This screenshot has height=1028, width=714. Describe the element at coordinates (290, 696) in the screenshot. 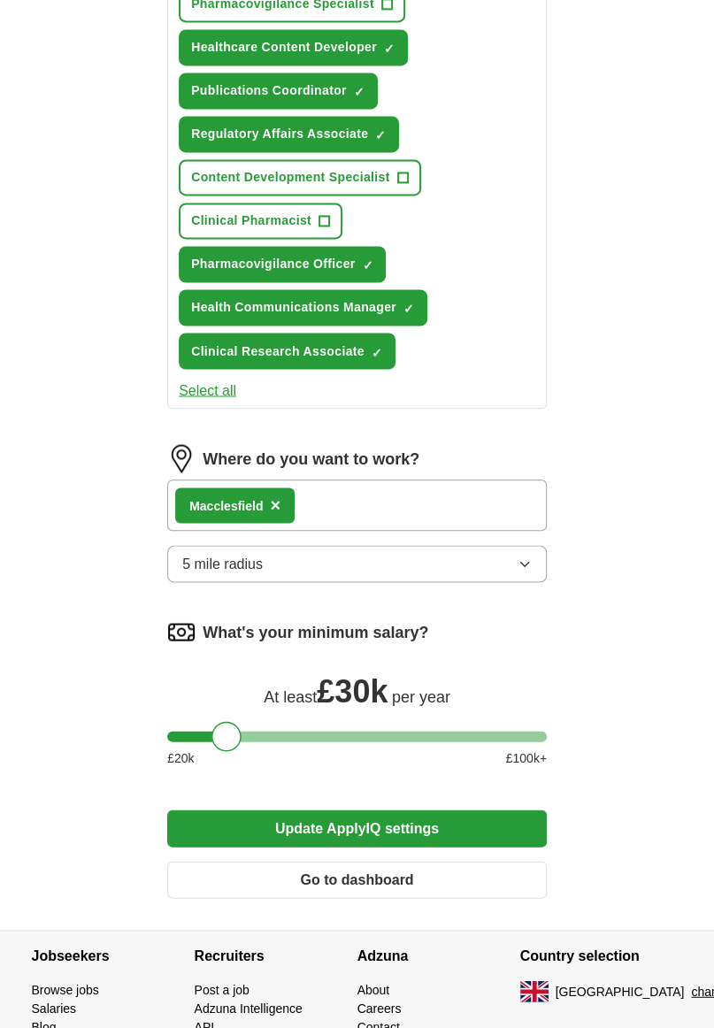

I see `span: At least` at that location.